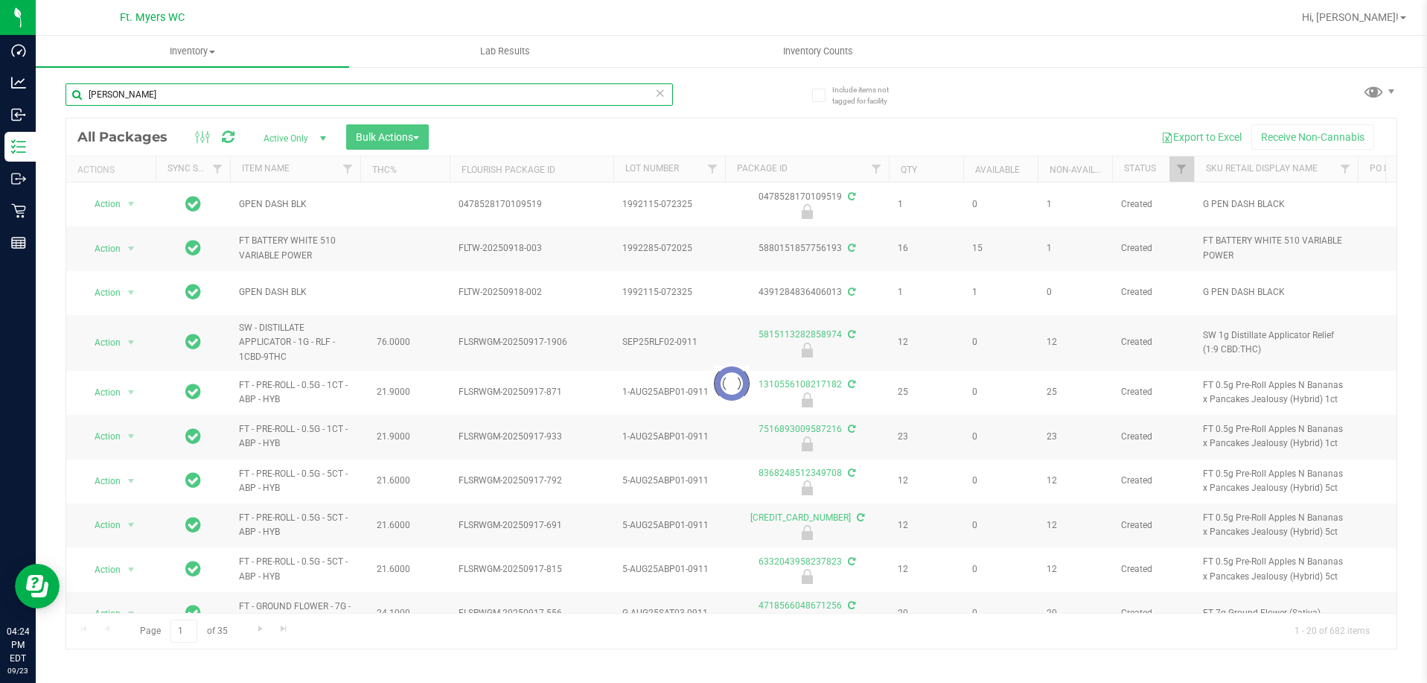 Image resolution: width=1427 pixels, height=683 pixels. Describe the element at coordinates (19, 211) in the screenshot. I see `inline-svg: Retail` at that location.